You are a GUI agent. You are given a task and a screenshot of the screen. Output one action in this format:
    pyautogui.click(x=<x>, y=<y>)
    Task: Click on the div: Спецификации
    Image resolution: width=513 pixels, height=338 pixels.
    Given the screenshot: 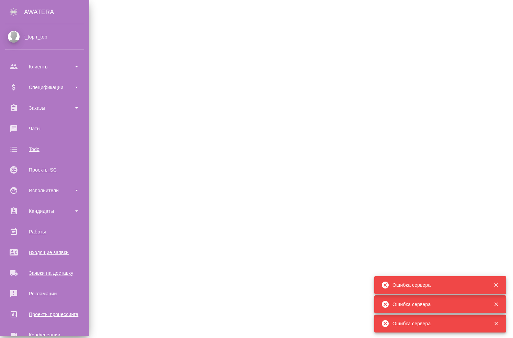 What is the action you would take?
    pyautogui.click(x=45, y=87)
    